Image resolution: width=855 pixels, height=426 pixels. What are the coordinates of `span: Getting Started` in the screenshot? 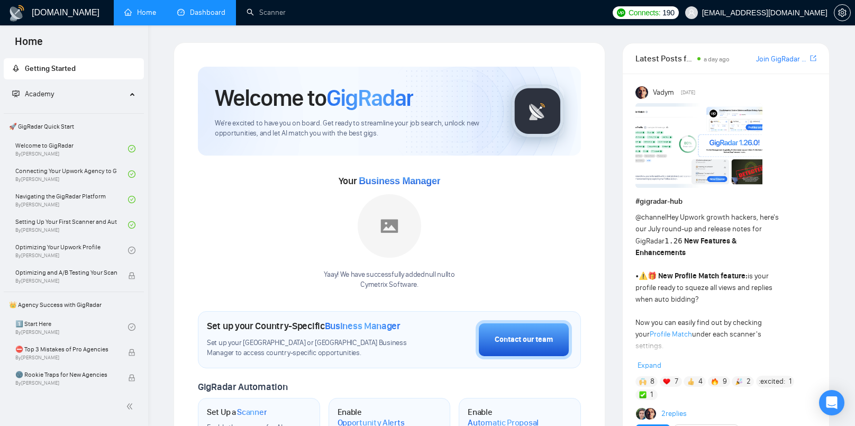 It's located at (50, 68).